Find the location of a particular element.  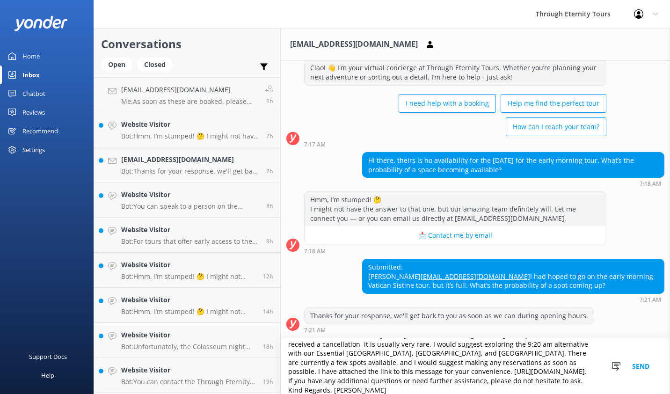

a: Website VisitorBot:You can speak to a person on the Through Eternity Tours team by calling [PHONE... is located at coordinates (187, 200).